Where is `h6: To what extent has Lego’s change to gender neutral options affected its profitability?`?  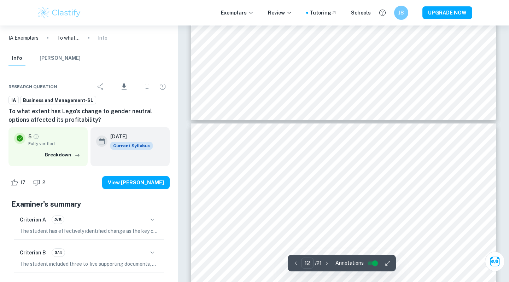 h6: To what extent has Lego’s change to gender neutral options affected its profitability? is located at coordinates (89, 116).